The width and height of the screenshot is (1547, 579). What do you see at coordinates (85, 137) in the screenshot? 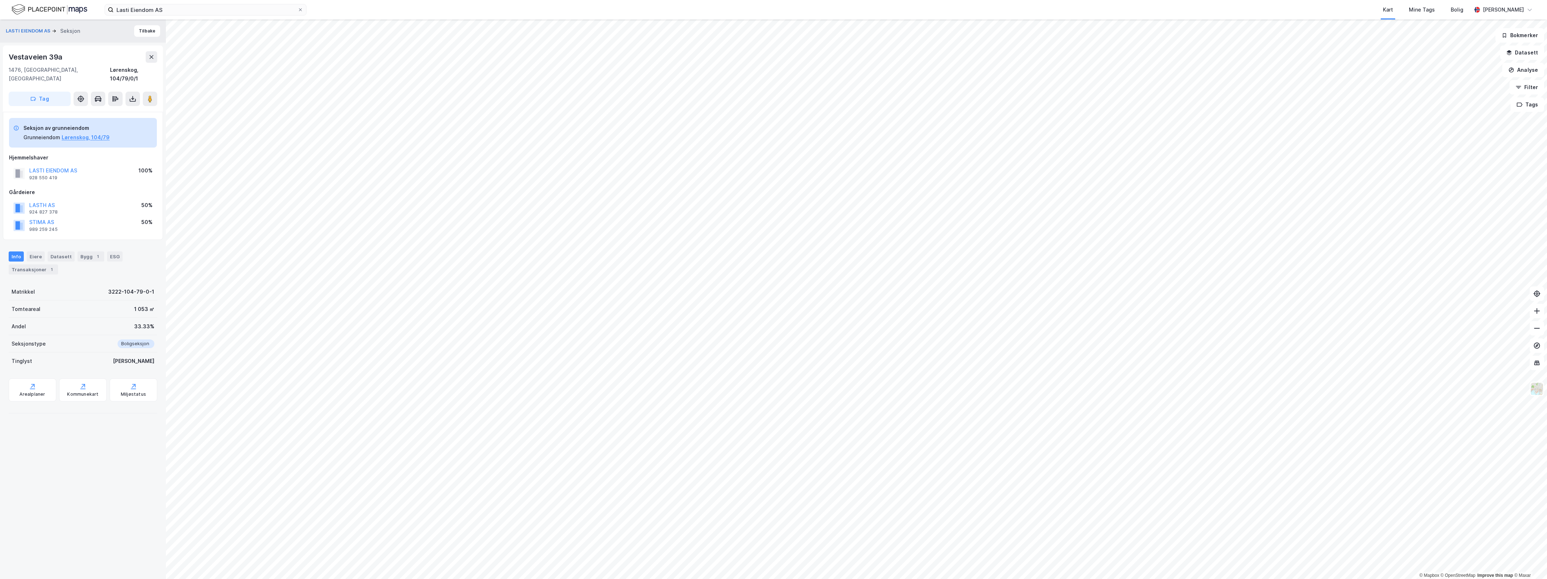
I see `button: Lørenskog, 104/79` at bounding box center [85, 137].